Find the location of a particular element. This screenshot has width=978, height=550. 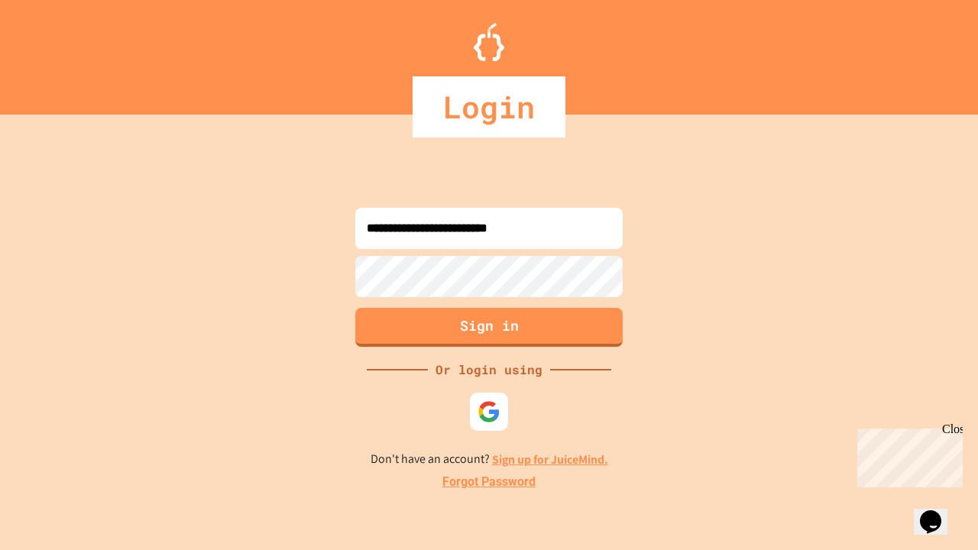

div: Chat with us now!Close is located at coordinates (56, 51).